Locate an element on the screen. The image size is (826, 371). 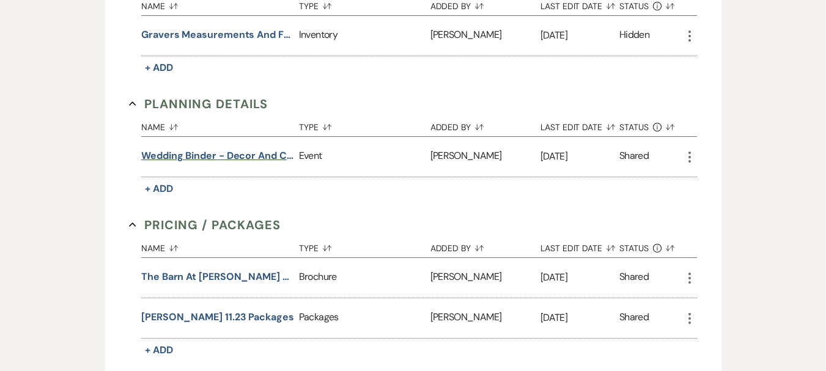
div: Event is located at coordinates (364, 156).